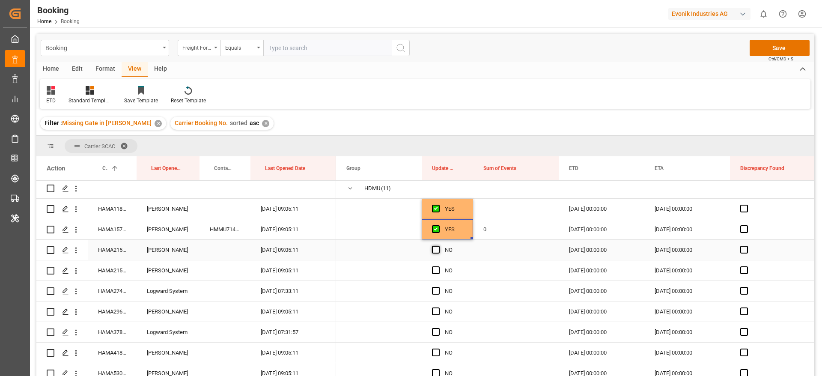 This screenshot has height=376, width=822. What do you see at coordinates (499, 168) in the screenshot?
I see `span: Sum of Events` at bounding box center [499, 168].